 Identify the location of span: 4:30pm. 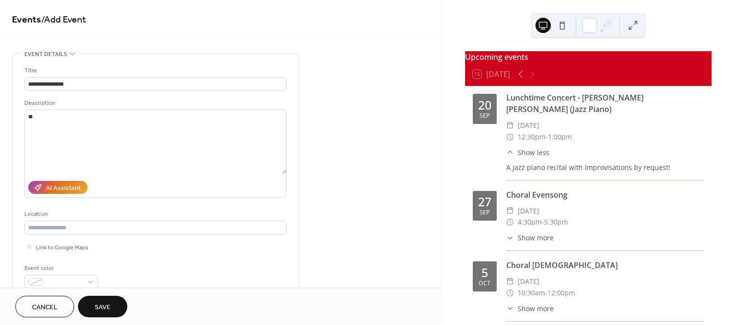
(530, 222).